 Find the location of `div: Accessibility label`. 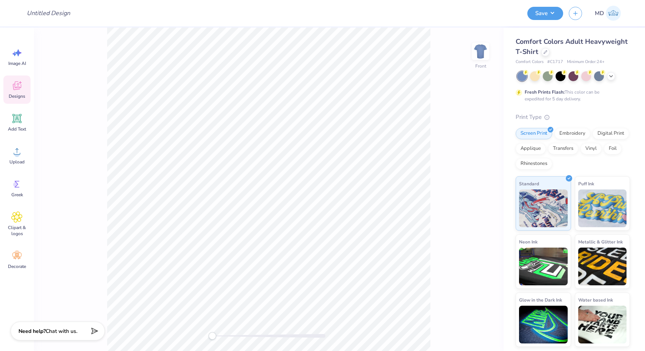

div: Accessibility label is located at coordinates (212, 336).